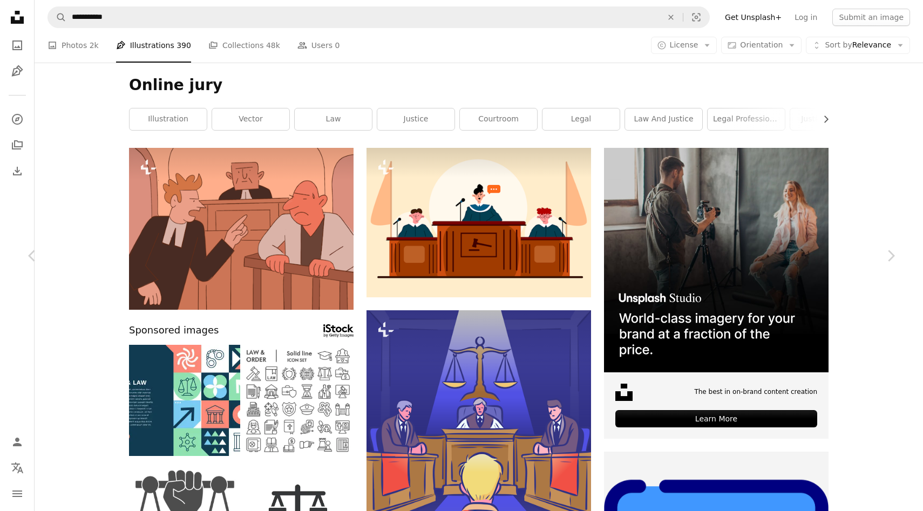 Image resolution: width=923 pixels, height=511 pixels. What do you see at coordinates (298, 401) in the screenshot?
I see `img: Jurisprudence line icon set, law and order collection, vector sketches, logo illustrations, web s...` at bounding box center [298, 401].